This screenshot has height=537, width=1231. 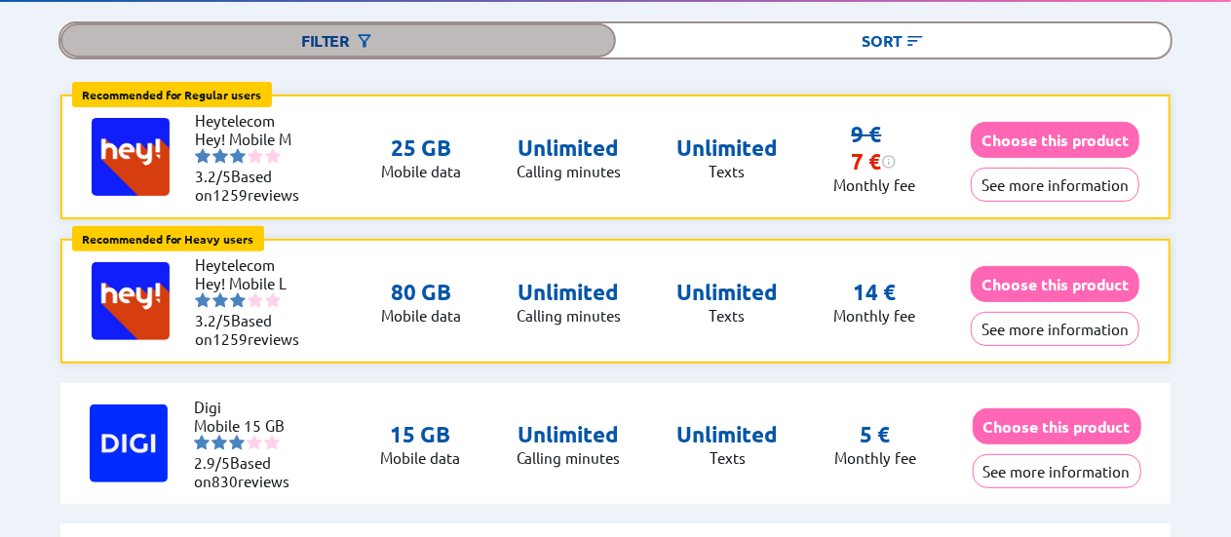 I want to click on p: 5 €, so click(x=874, y=435).